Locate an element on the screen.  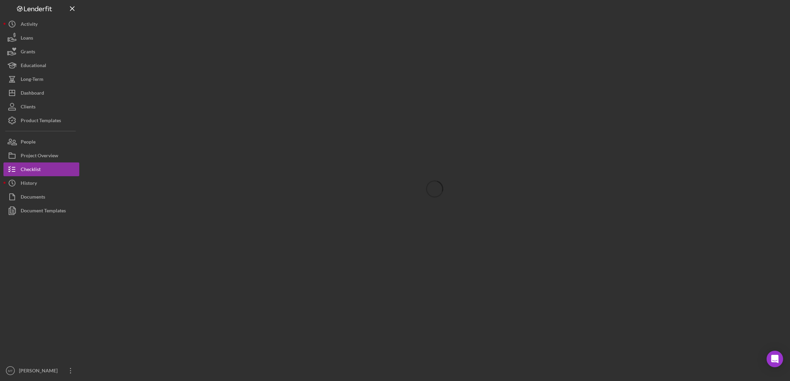
a: Documents is located at coordinates (41, 197).